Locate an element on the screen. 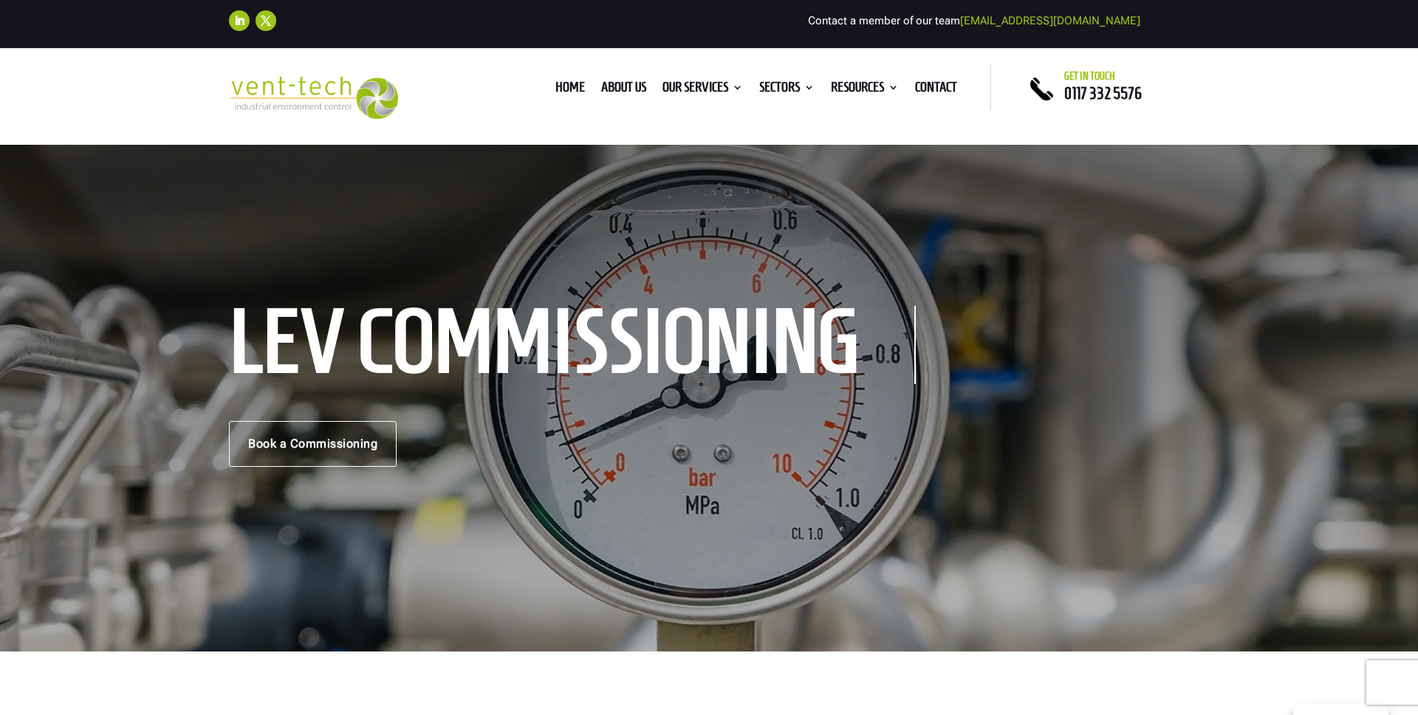 This screenshot has width=1418, height=715. a: Follow on X is located at coordinates (266, 21).